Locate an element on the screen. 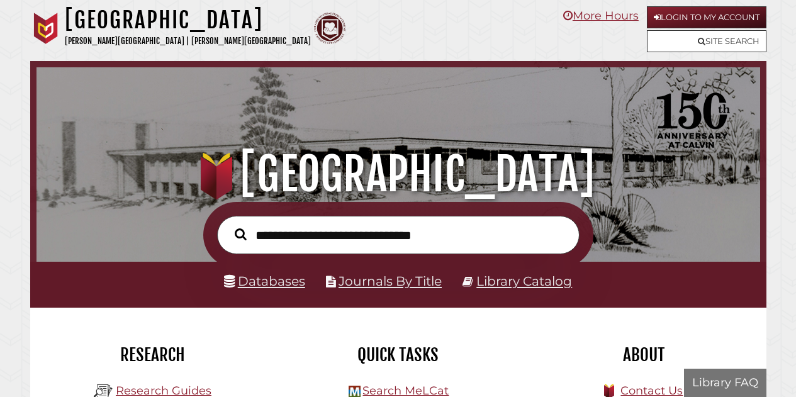 This screenshot has width=796, height=397. img: Calvin Theological Seminary is located at coordinates (330, 28).